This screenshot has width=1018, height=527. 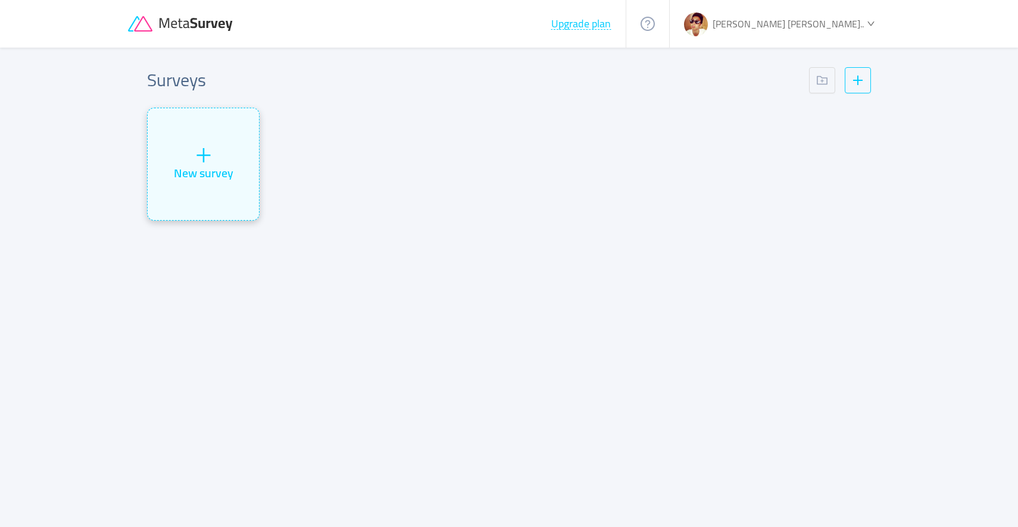 I want to click on i: icon: question-circle, so click(x=648, y=24).